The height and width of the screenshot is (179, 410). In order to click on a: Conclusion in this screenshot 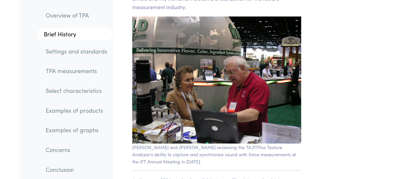, I will do `click(77, 169)`.